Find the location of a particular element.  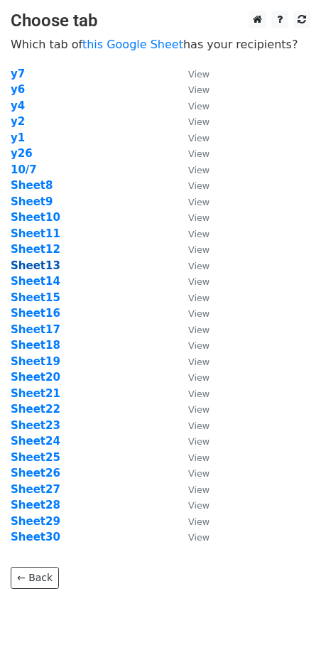

strong: Sheet15 is located at coordinates (35, 297).